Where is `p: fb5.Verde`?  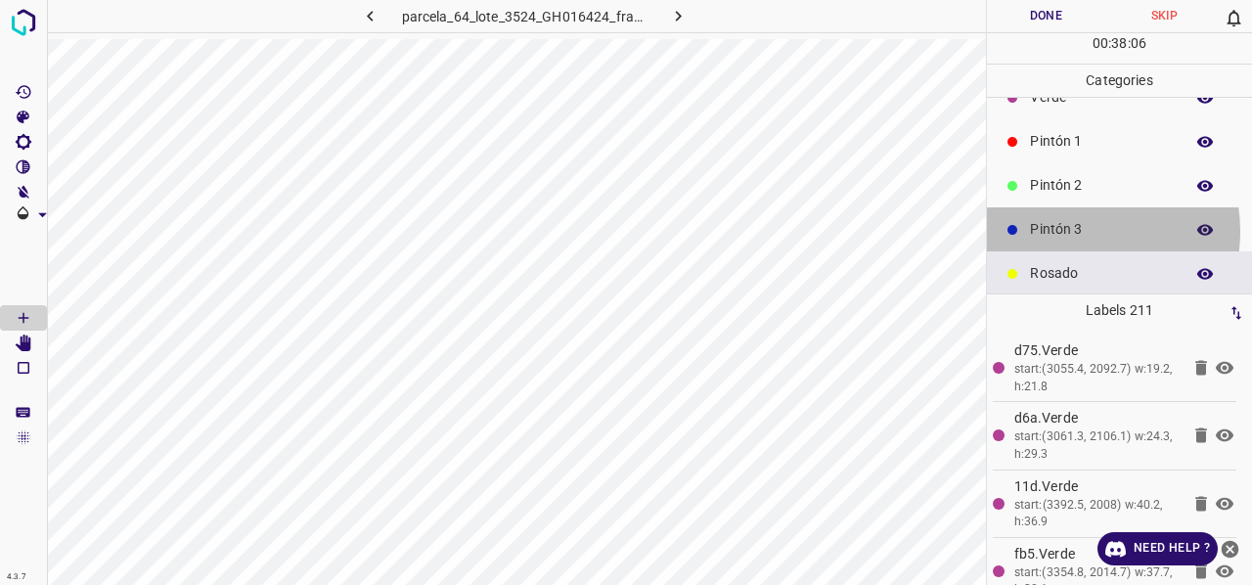
p: fb5.Verde is located at coordinates (1097, 554).